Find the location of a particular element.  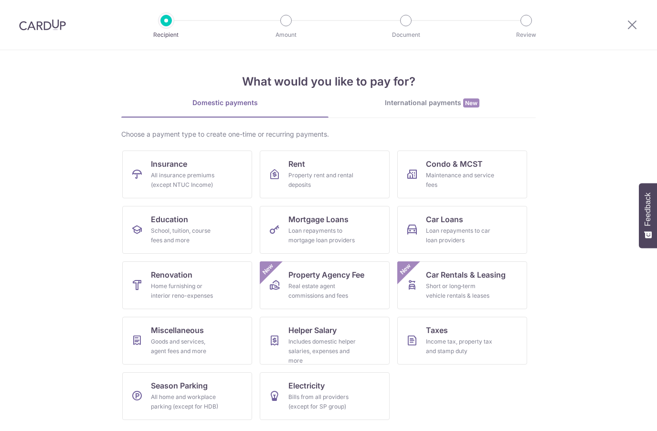

div: School, tuition, course fees and more is located at coordinates (185, 235).